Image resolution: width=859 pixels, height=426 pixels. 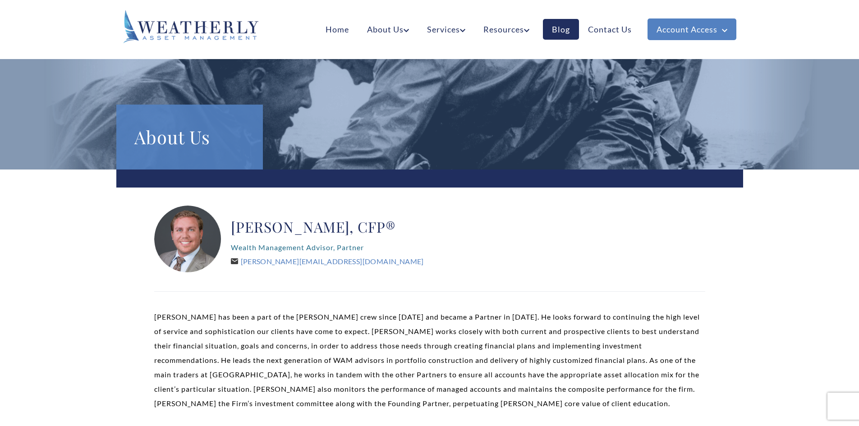 What do you see at coordinates (446, 29) in the screenshot?
I see `a: Services` at bounding box center [446, 29].